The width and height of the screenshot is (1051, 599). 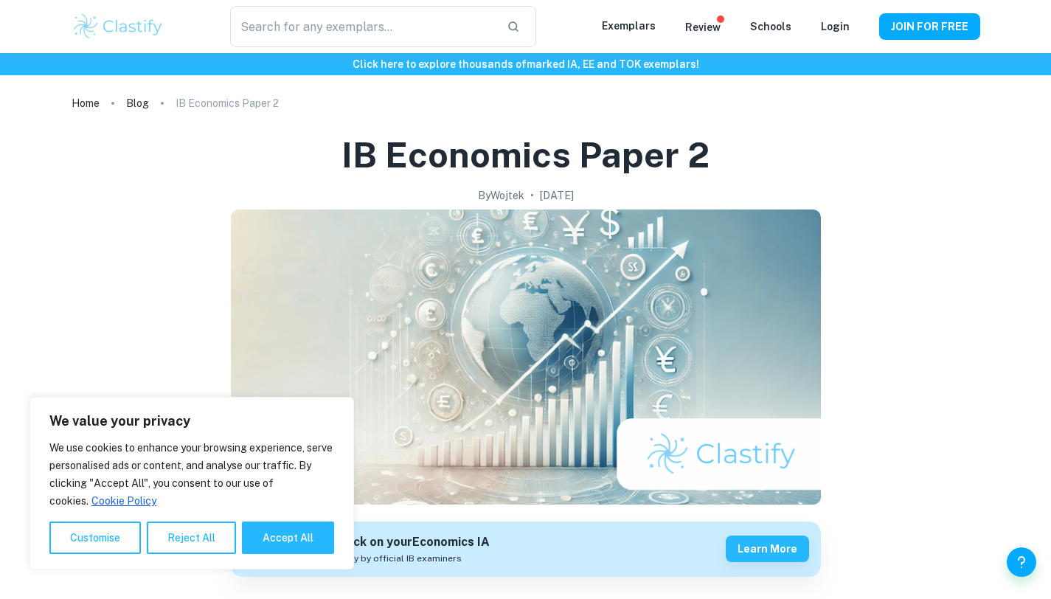 What do you see at coordinates (191, 538) in the screenshot?
I see `button: Reject All` at bounding box center [191, 538].